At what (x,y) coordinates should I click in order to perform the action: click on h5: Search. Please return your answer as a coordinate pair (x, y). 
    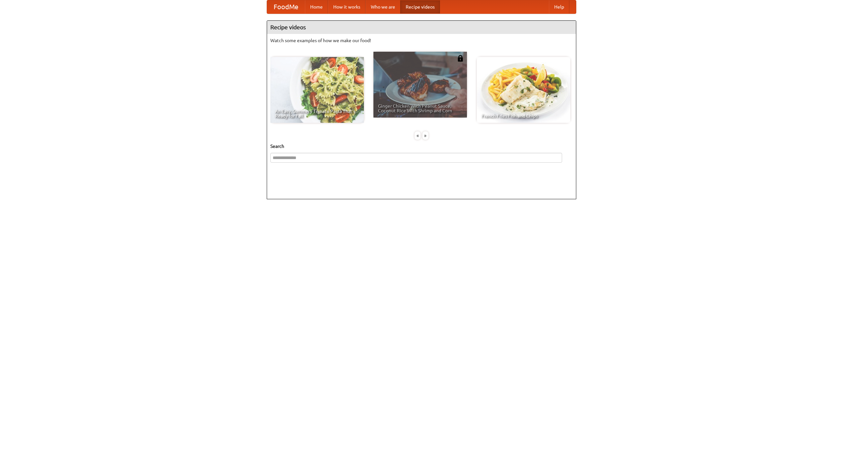
    Looking at the image, I should click on (422, 146).